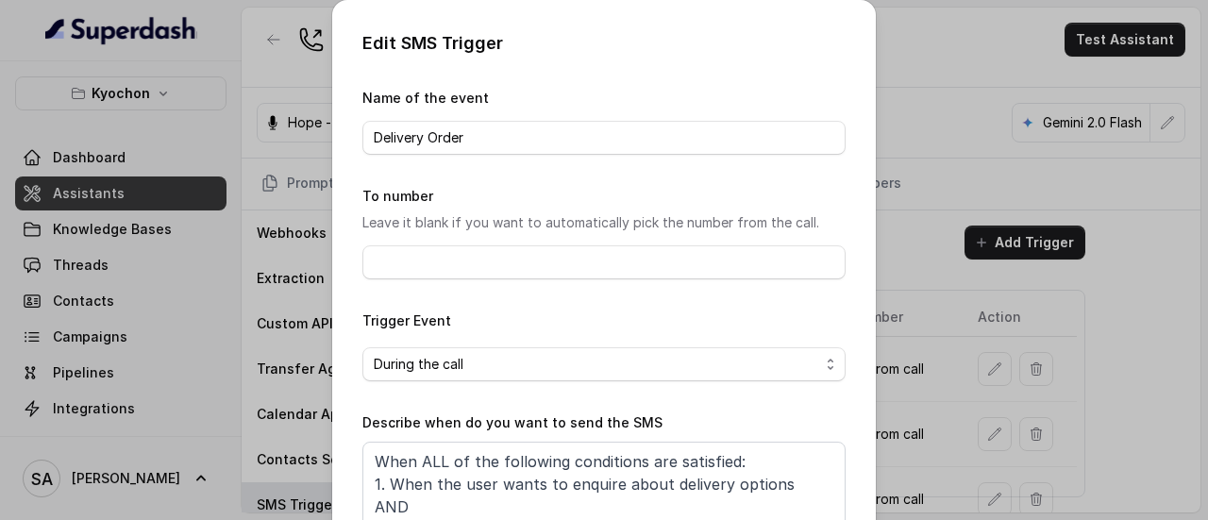 The height and width of the screenshot is (520, 1208). I want to click on p: Leave it blank if you want to automatically pick the number from the call., so click(604, 223).